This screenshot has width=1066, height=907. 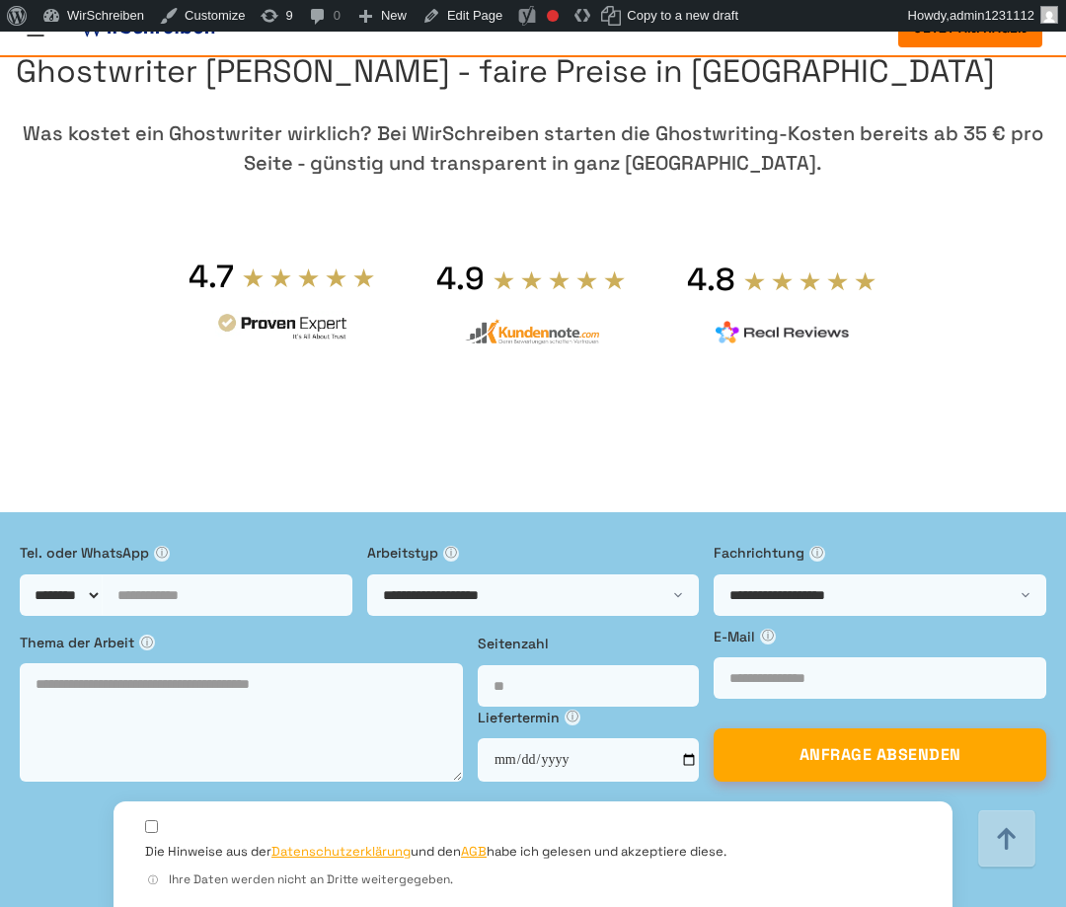 What do you see at coordinates (880, 637) in the screenshot?
I see `label: E-Mail` at bounding box center [880, 637].